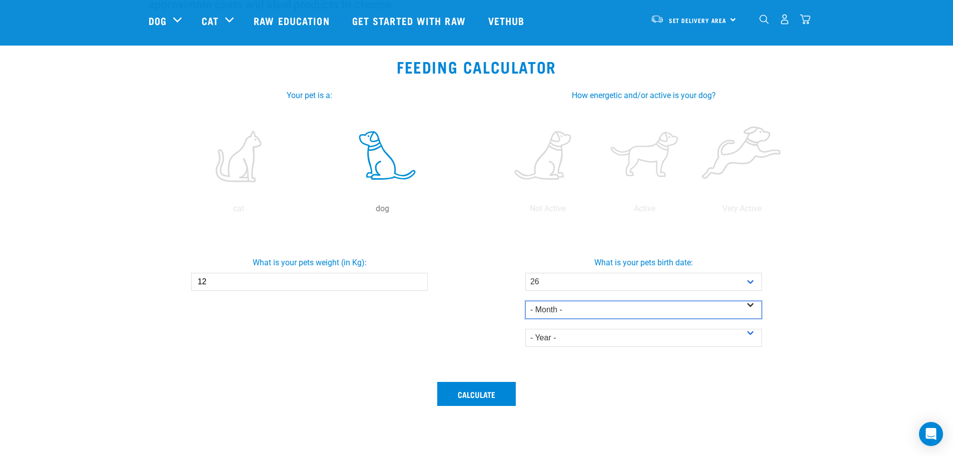 The height and width of the screenshot is (456, 953). I want to click on p: Very Active, so click(742, 209).